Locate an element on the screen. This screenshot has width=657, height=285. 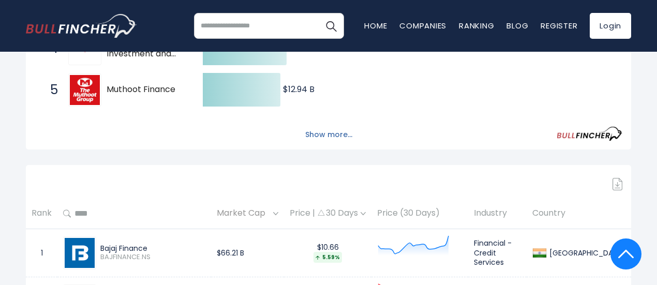
a: Login is located at coordinates (611, 26).